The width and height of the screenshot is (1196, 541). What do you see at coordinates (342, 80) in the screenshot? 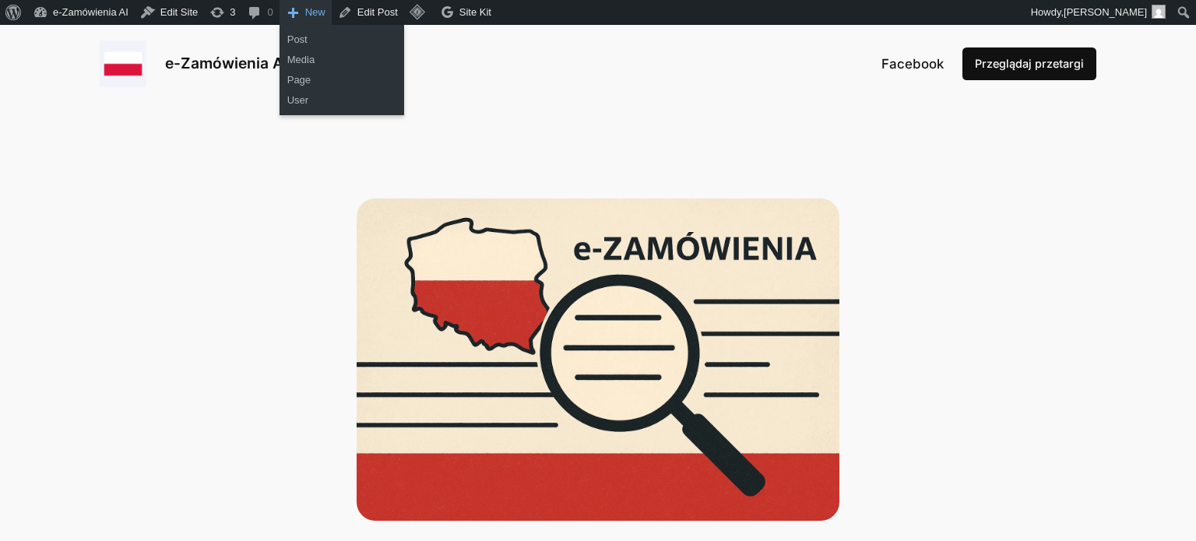
I see `a: Page` at bounding box center [342, 80].